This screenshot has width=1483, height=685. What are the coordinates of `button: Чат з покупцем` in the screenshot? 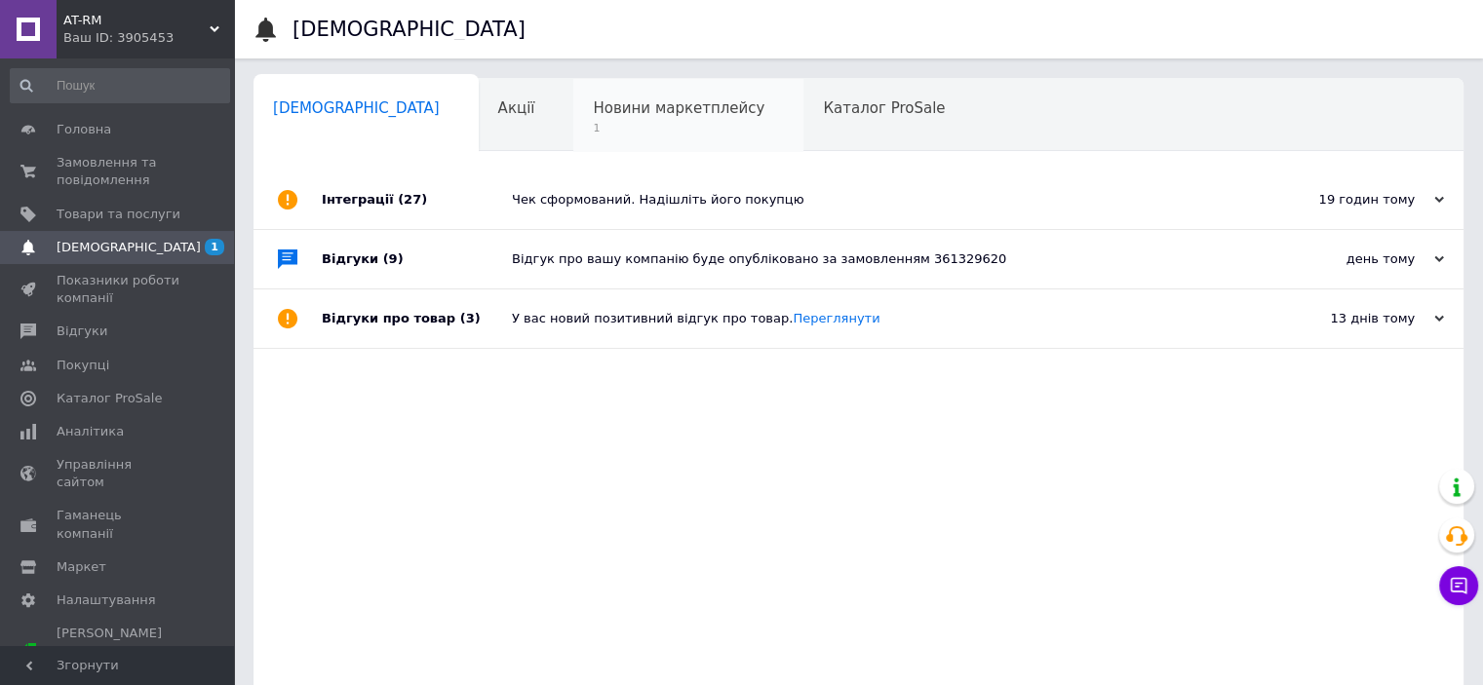 It's located at (1458, 586).